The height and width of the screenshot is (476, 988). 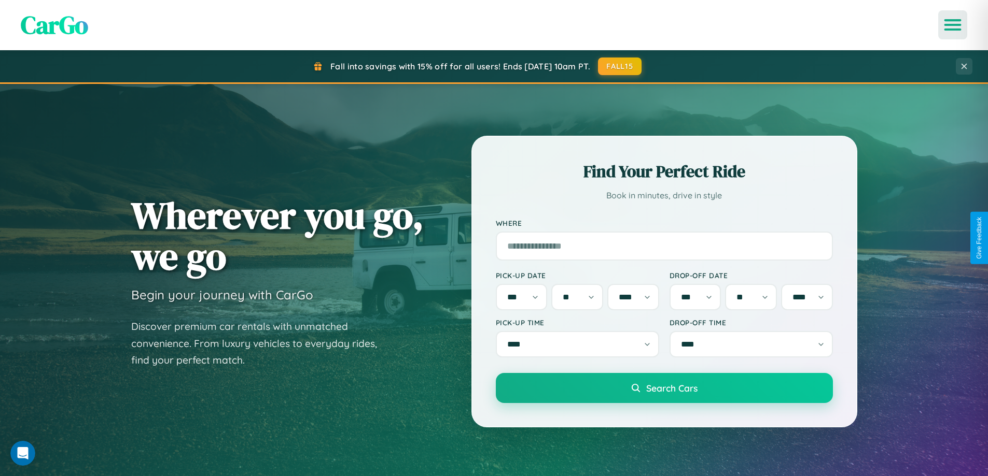 What do you see at coordinates (664, 172) in the screenshot?
I see `h2: Find Your Perfect Ride` at bounding box center [664, 172].